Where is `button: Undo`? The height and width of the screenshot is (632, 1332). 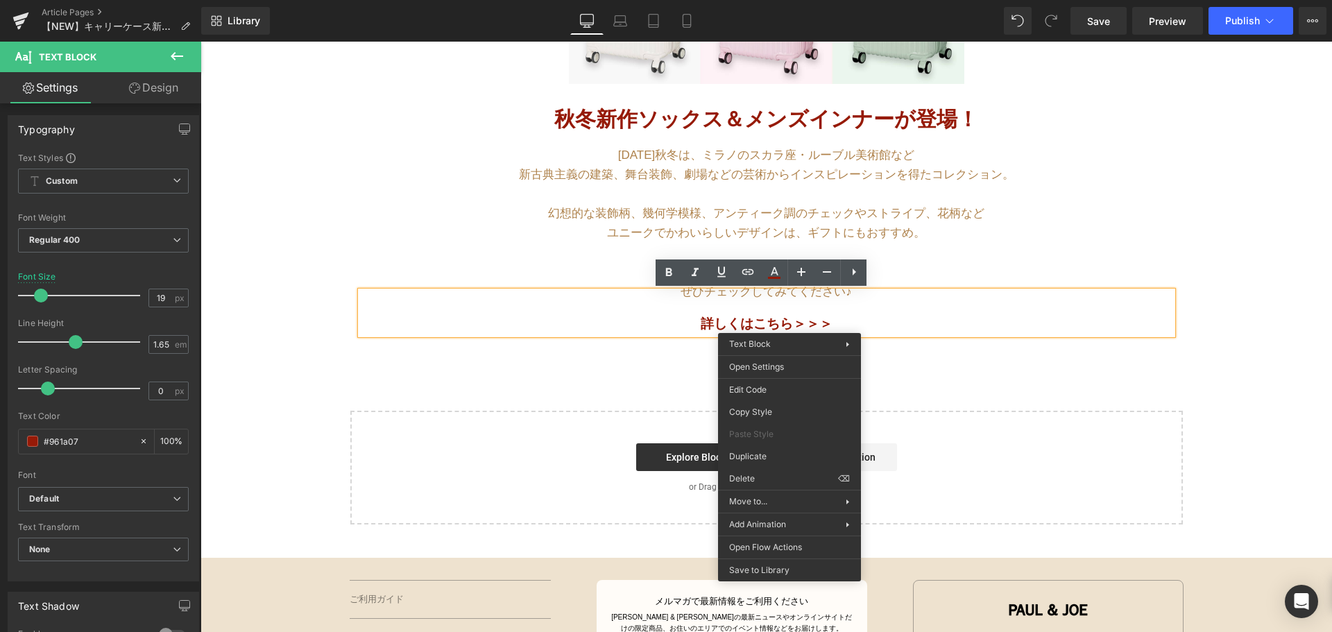
button: Undo is located at coordinates (1018, 21).